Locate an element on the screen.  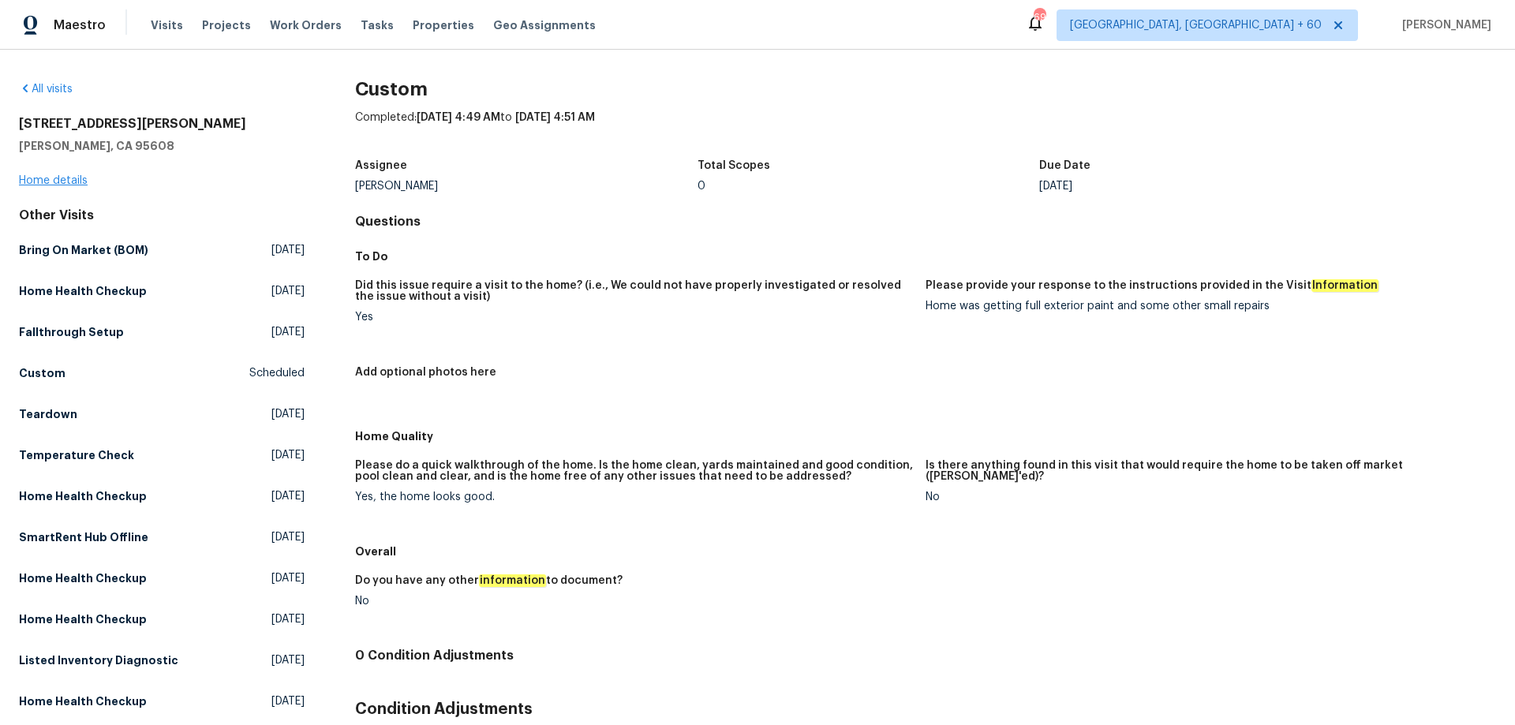
h5: Listed Inventory Diagnostic is located at coordinates (99, 660).